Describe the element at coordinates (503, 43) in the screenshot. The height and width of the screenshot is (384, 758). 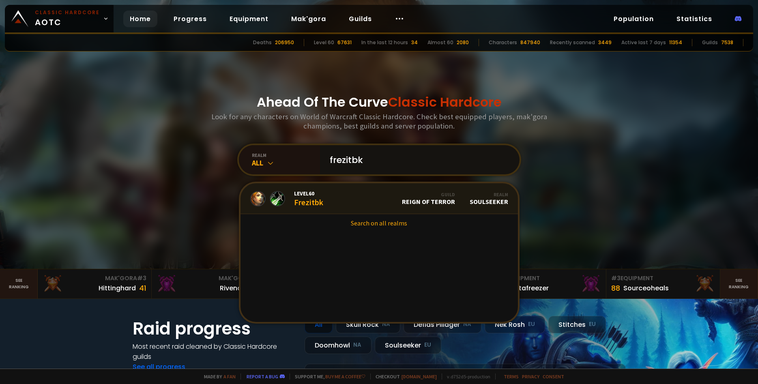
I see `div: Characters` at that location.